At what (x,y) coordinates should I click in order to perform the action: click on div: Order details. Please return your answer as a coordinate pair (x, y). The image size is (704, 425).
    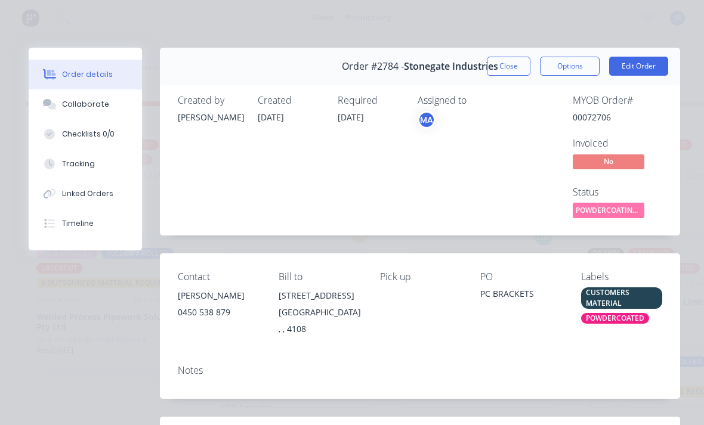
    Looking at the image, I should click on (87, 75).